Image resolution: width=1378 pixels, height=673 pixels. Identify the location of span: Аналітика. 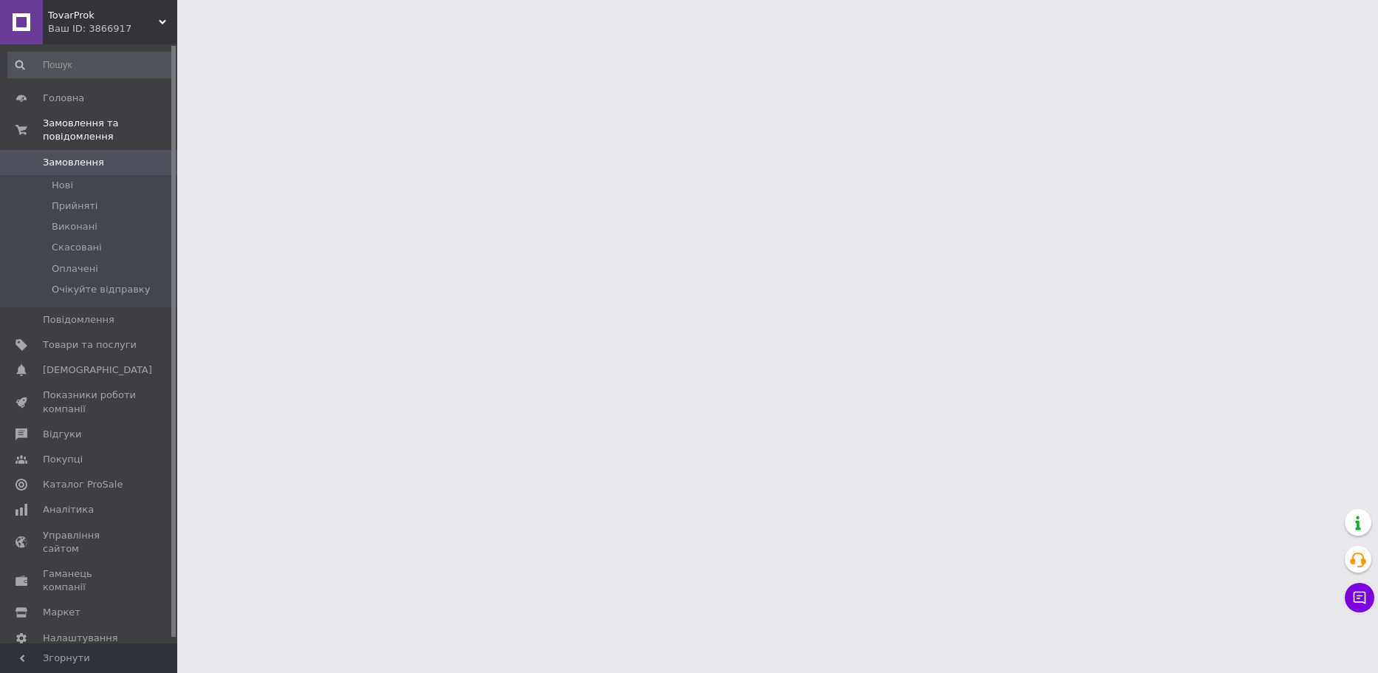
(68, 510).